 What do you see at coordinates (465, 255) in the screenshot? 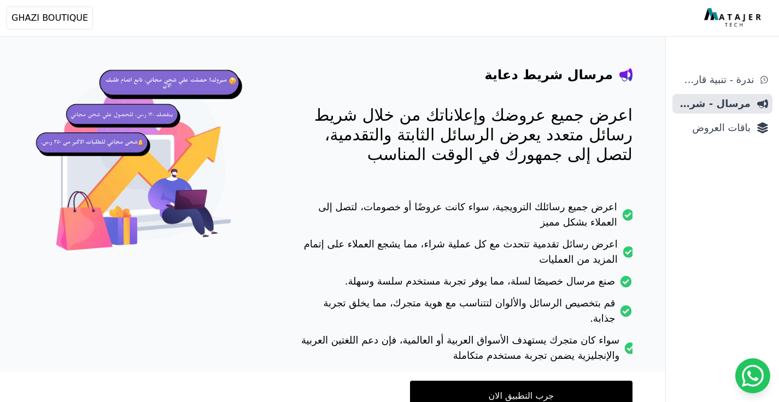
I see `li: اعرض رسائل تقدمية تتحدث مع كل عملية شراء، مما يشجع العملاء على إتمام المزيد من العمليات` at bounding box center [465, 255].